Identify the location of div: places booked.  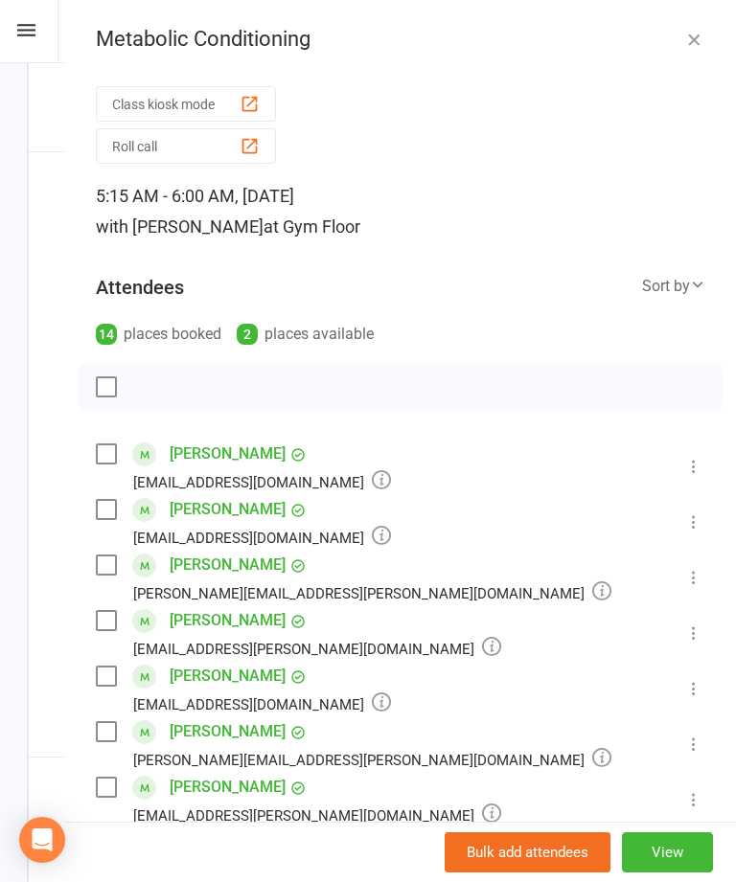
(158, 334).